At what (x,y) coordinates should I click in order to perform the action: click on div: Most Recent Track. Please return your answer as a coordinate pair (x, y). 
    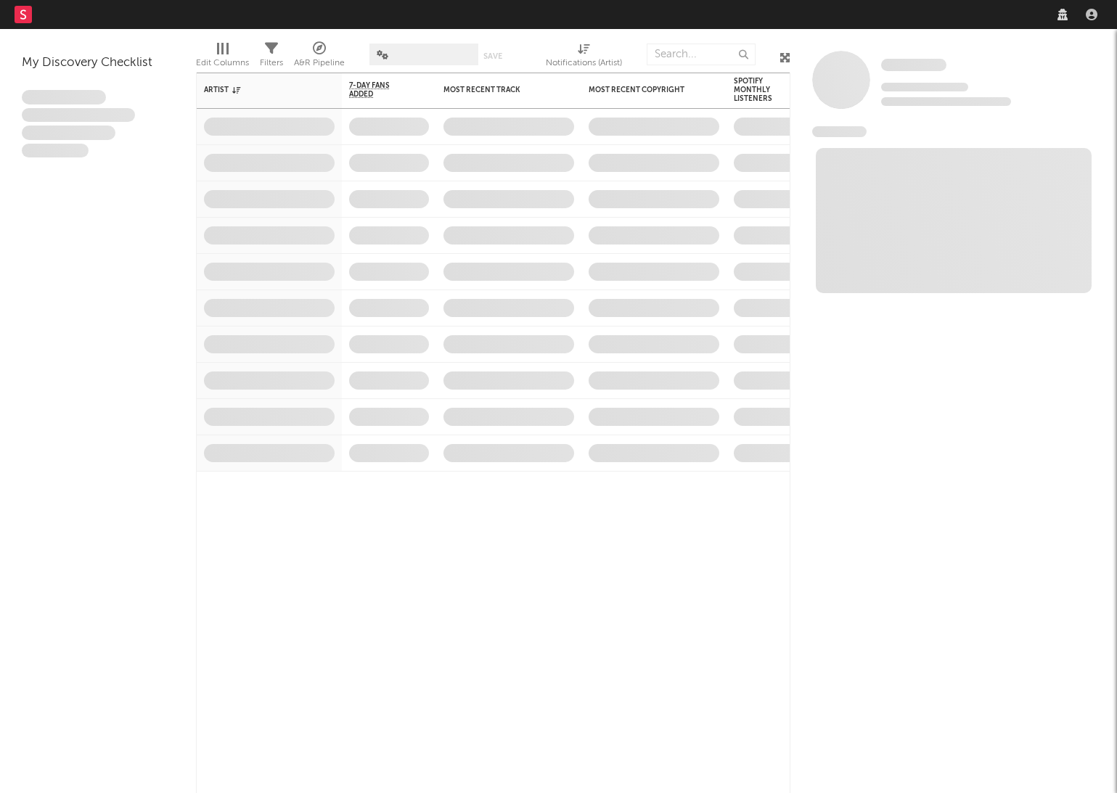
    Looking at the image, I should click on (498, 90).